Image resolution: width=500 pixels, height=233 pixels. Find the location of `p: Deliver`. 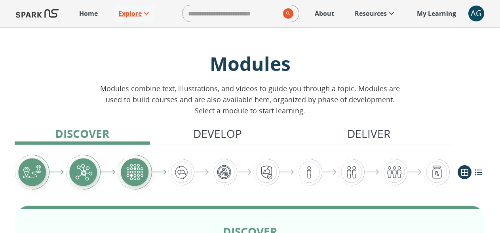

p: Deliver is located at coordinates (369, 134).